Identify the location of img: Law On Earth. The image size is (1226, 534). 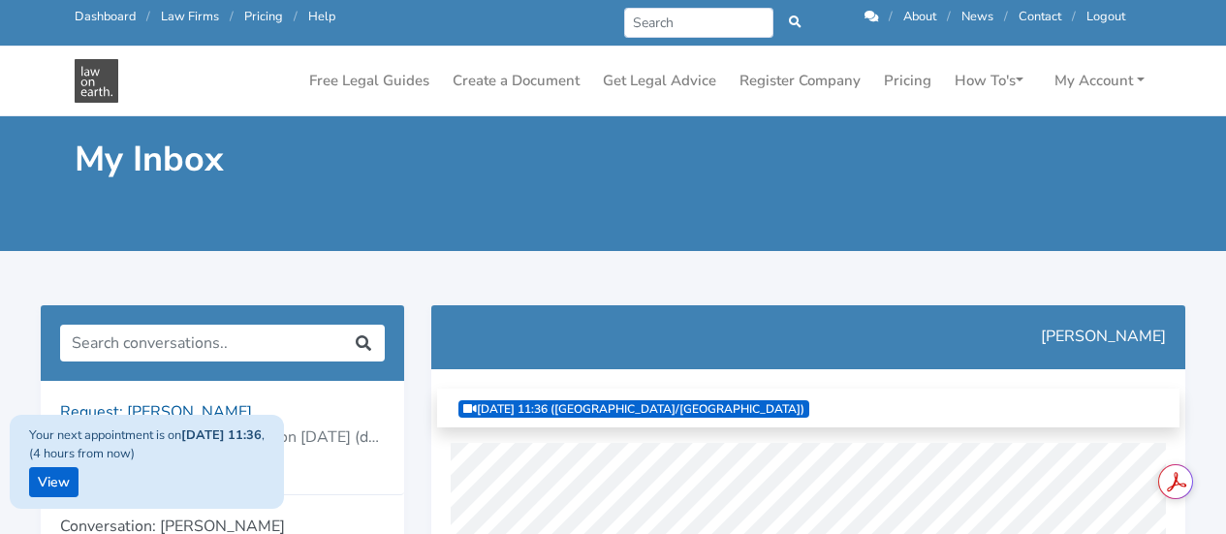
(96, 80).